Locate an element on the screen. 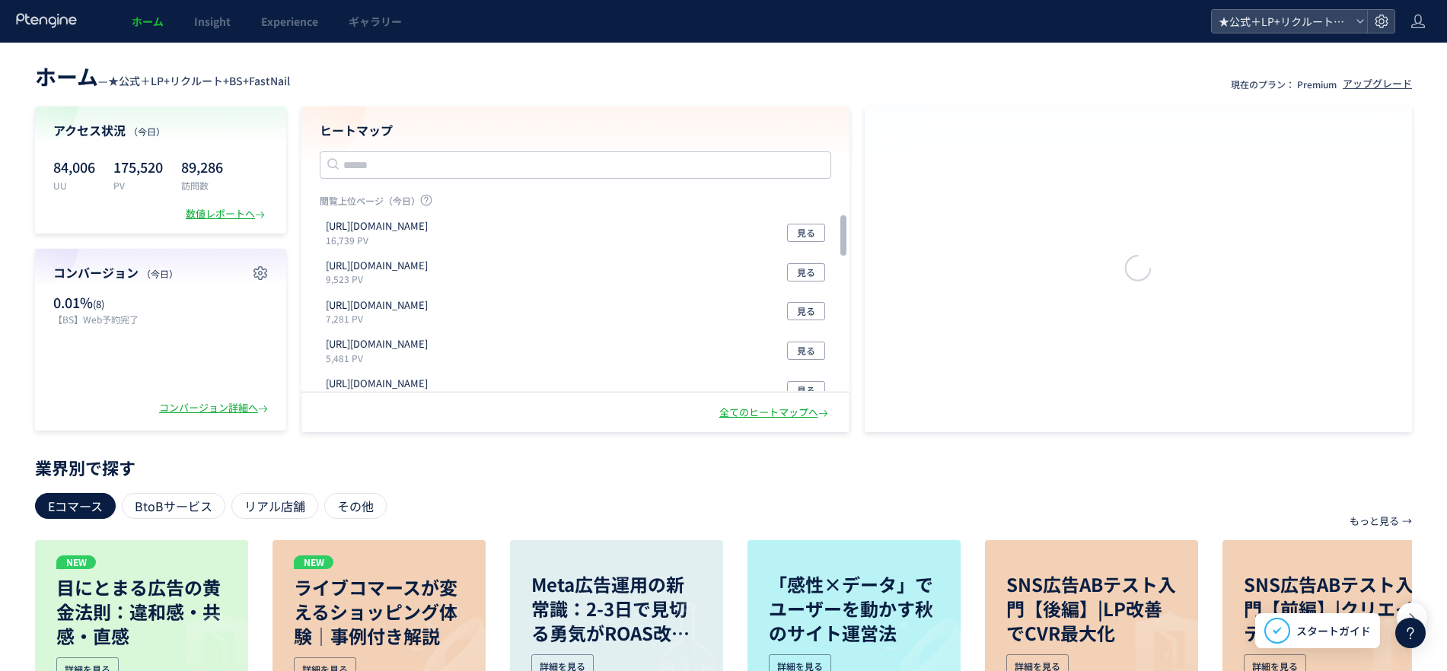  p: 5,219 PV is located at coordinates (380, 397).